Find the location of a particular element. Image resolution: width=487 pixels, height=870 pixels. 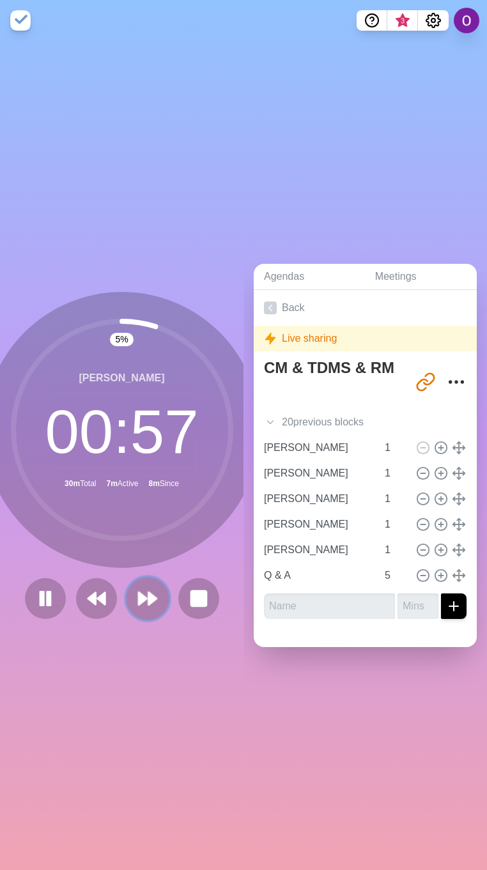

a: Meetings is located at coordinates (420, 277).